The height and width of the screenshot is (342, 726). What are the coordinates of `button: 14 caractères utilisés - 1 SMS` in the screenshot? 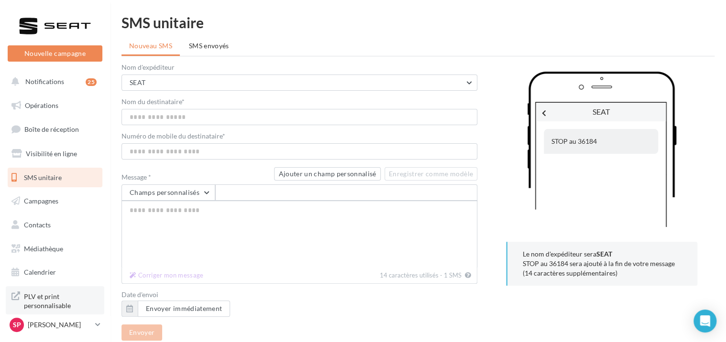 It's located at (166, 275).